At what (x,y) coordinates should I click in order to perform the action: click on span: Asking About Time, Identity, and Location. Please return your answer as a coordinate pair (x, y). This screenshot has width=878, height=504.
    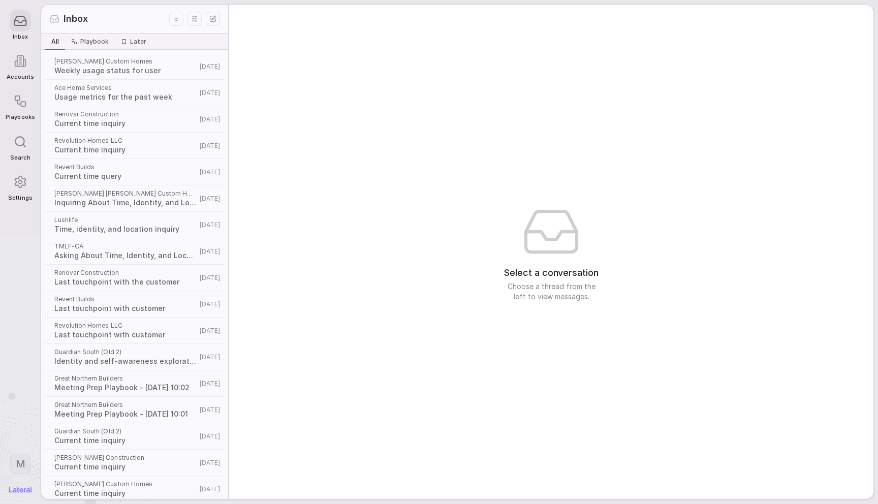
    Looking at the image, I should click on (125, 256).